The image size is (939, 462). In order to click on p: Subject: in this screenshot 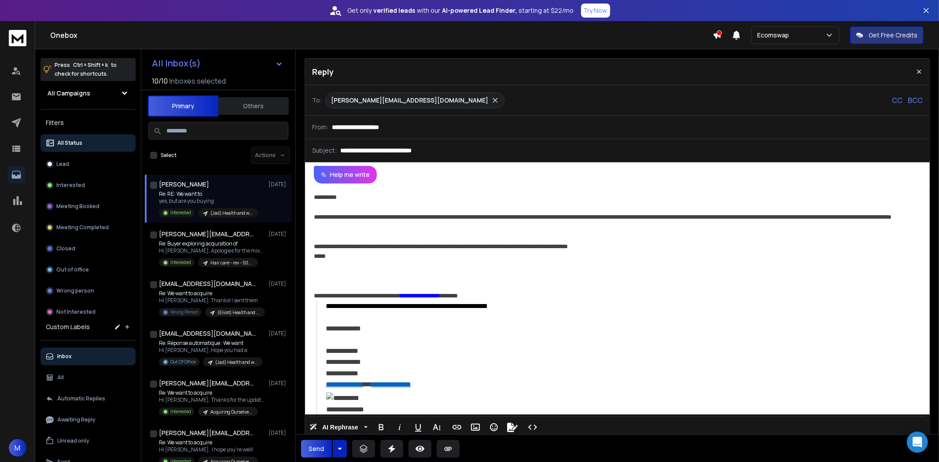, I will do `click(324, 151)`.